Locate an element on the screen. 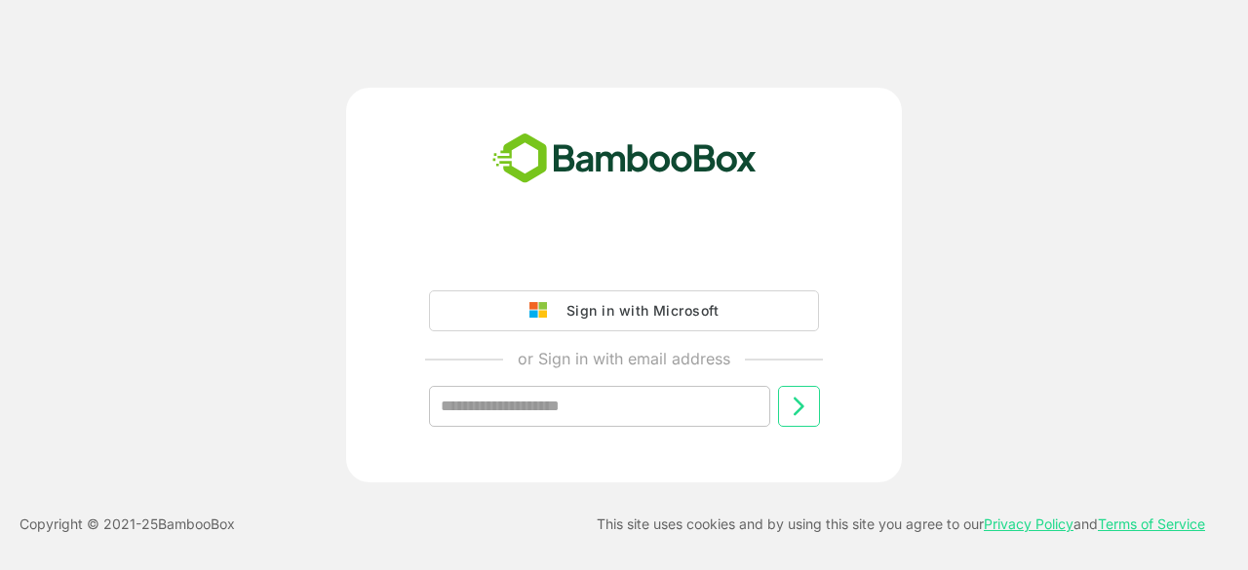 The height and width of the screenshot is (570, 1248). p: This site uses cookies and by using this site you agree to our and is located at coordinates (901, 525).